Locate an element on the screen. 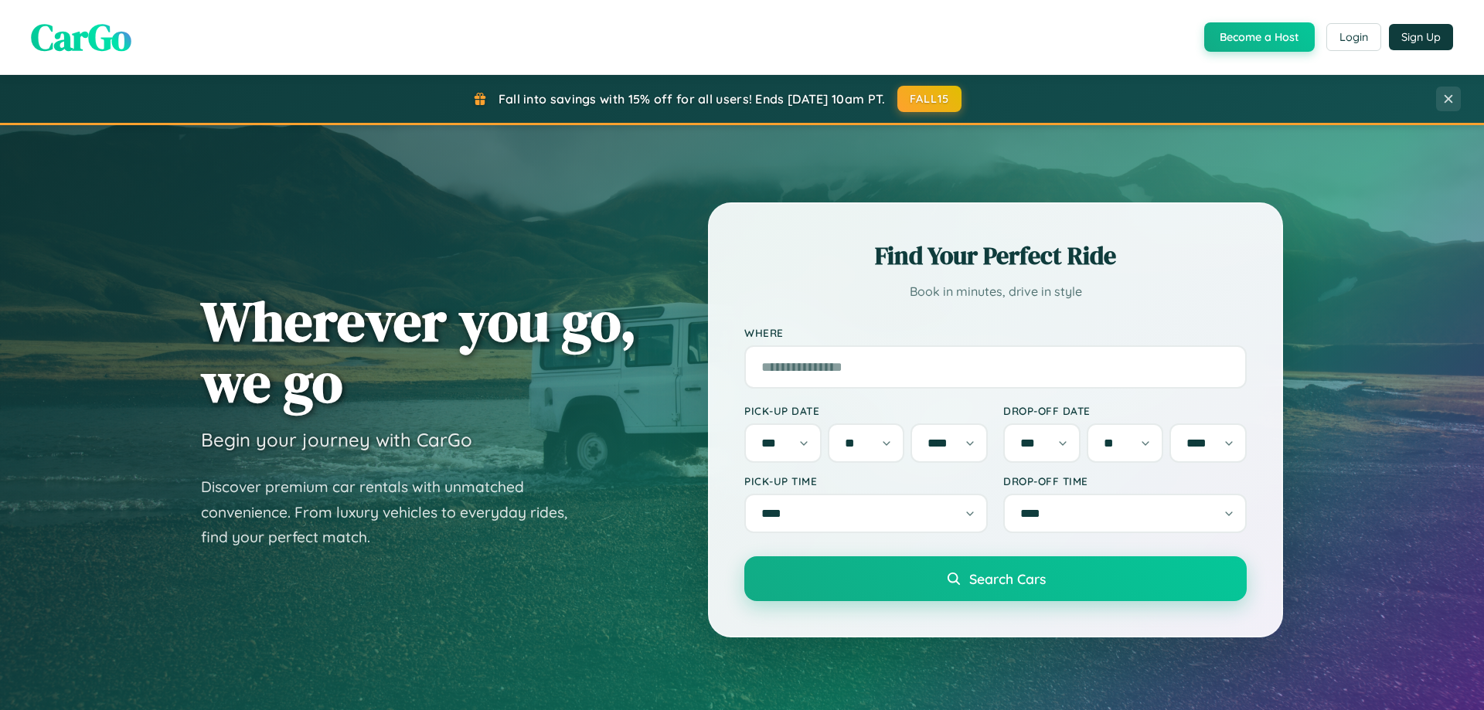  span: Search Cars is located at coordinates (1007, 579).